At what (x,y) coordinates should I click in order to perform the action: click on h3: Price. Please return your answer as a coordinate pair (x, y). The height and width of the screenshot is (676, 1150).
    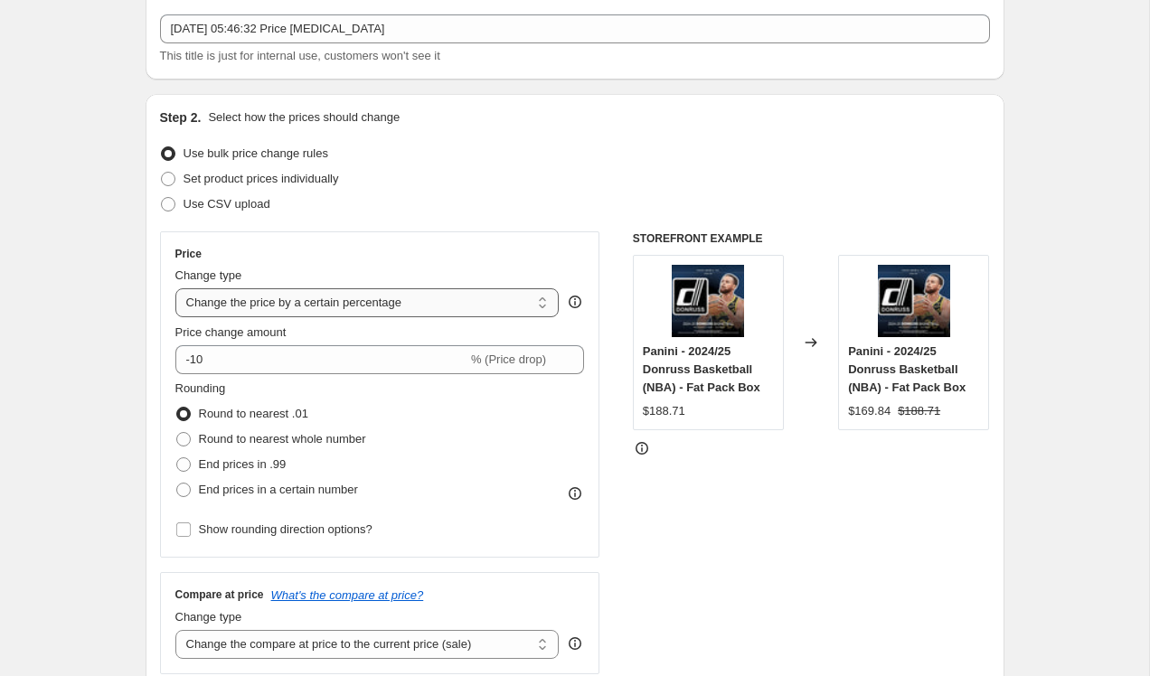
    Looking at the image, I should click on (188, 254).